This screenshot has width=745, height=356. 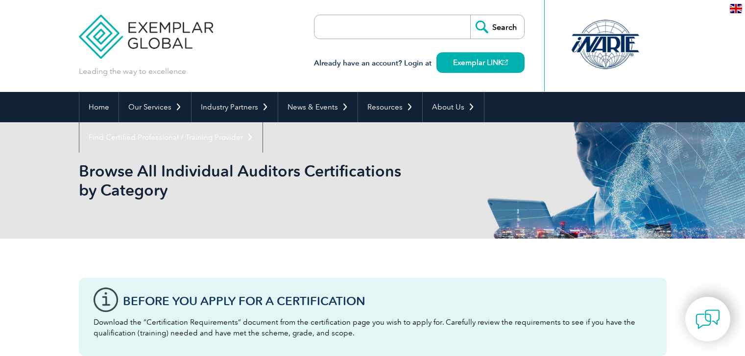 What do you see at coordinates (132, 71) in the screenshot?
I see `p: Leading the way to excellence` at bounding box center [132, 71].